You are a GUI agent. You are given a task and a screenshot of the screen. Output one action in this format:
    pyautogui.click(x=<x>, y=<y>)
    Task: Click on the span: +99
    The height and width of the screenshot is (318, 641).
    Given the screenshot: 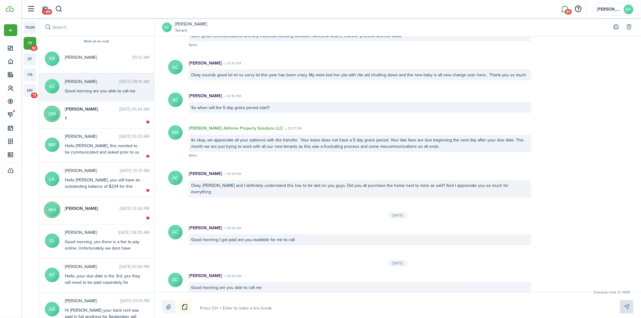 What is the action you would take?
    pyautogui.click(x=47, y=12)
    